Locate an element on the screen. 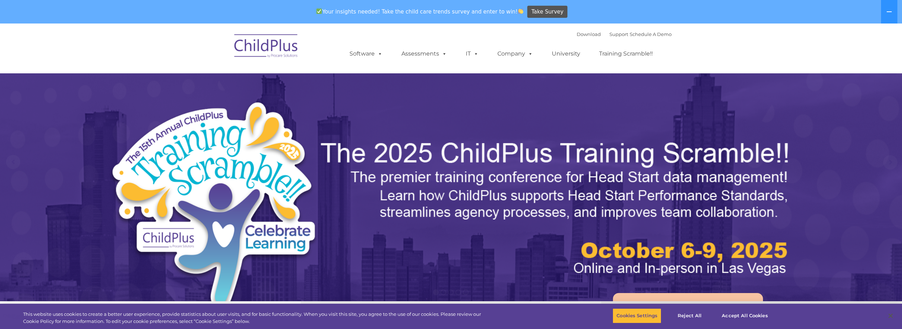 Image resolution: width=902 pixels, height=329 pixels. span: Last name is located at coordinates (110, 49).